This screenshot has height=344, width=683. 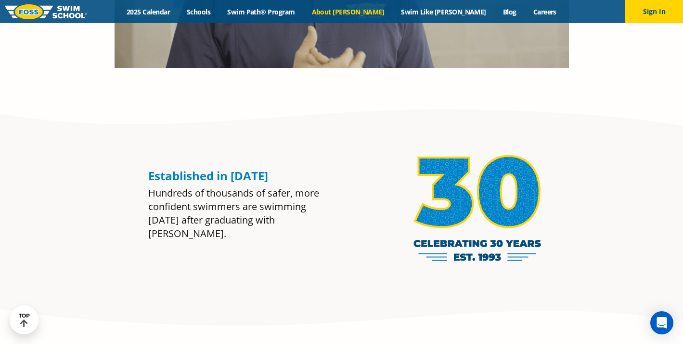 I want to click on div: Open Intercom Messenger, so click(x=662, y=323).